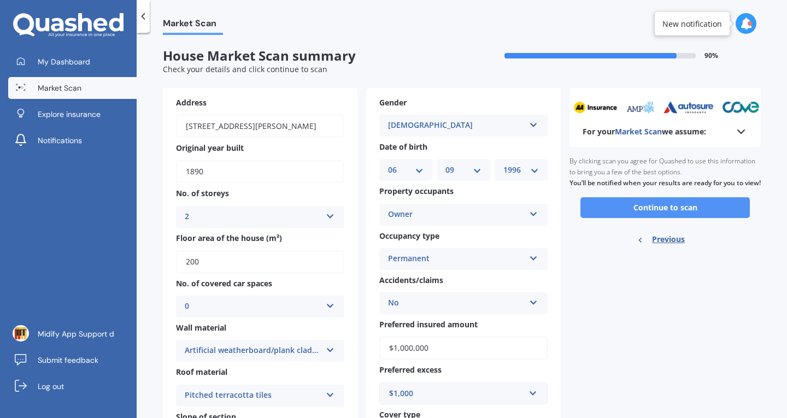 This screenshot has width=787, height=418. I want to click on div: 2, so click(253, 217).